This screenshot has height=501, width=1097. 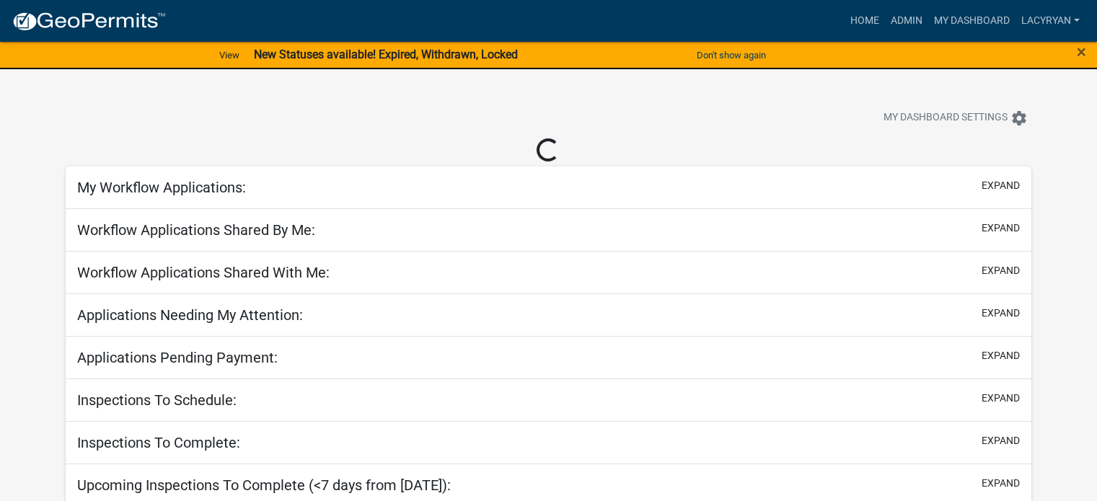 What do you see at coordinates (156, 400) in the screenshot?
I see `h5: Inspections To Schedule:` at bounding box center [156, 400].